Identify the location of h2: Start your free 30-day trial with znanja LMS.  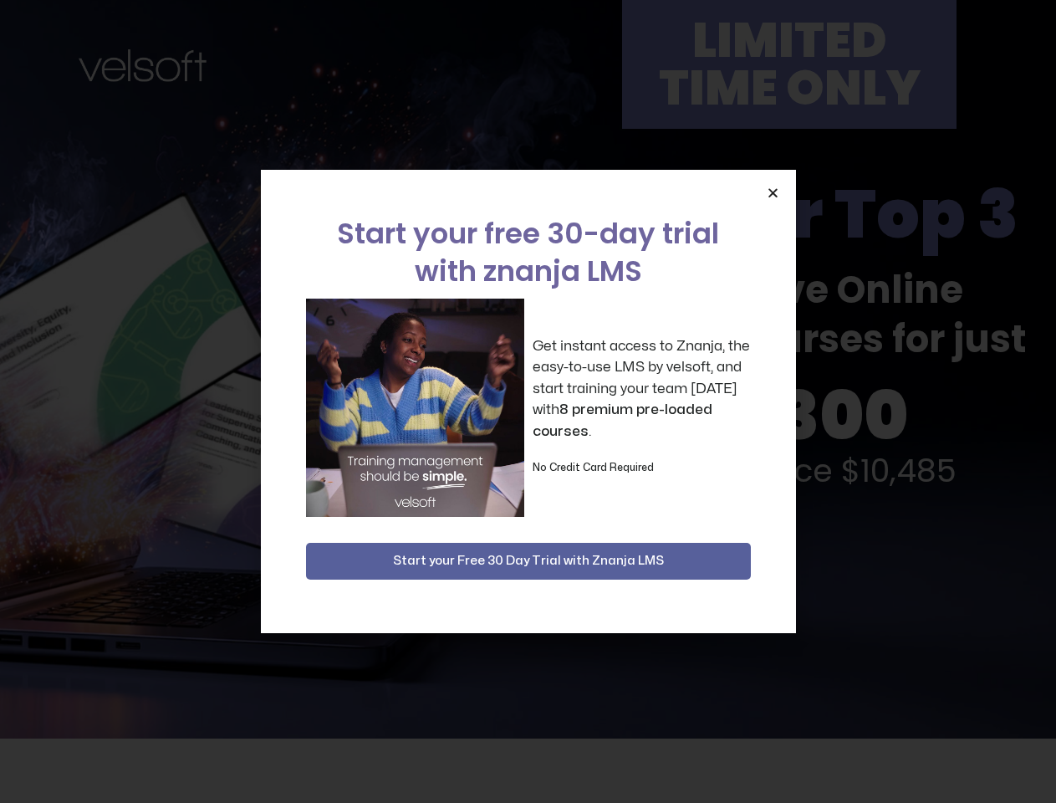
(528, 253).